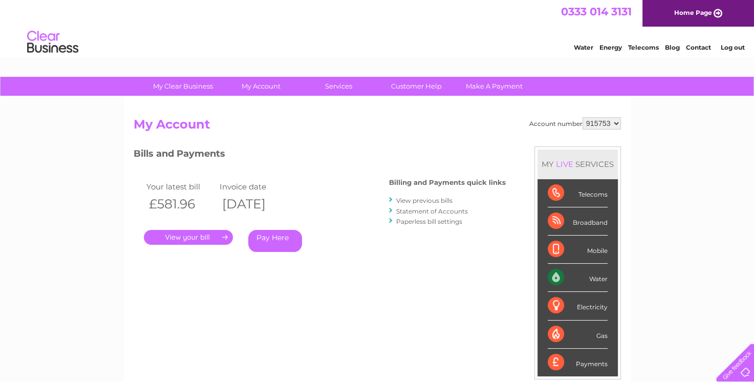 The height and width of the screenshot is (382, 754). What do you see at coordinates (254, 186) in the screenshot?
I see `td: Invoice date` at bounding box center [254, 186].